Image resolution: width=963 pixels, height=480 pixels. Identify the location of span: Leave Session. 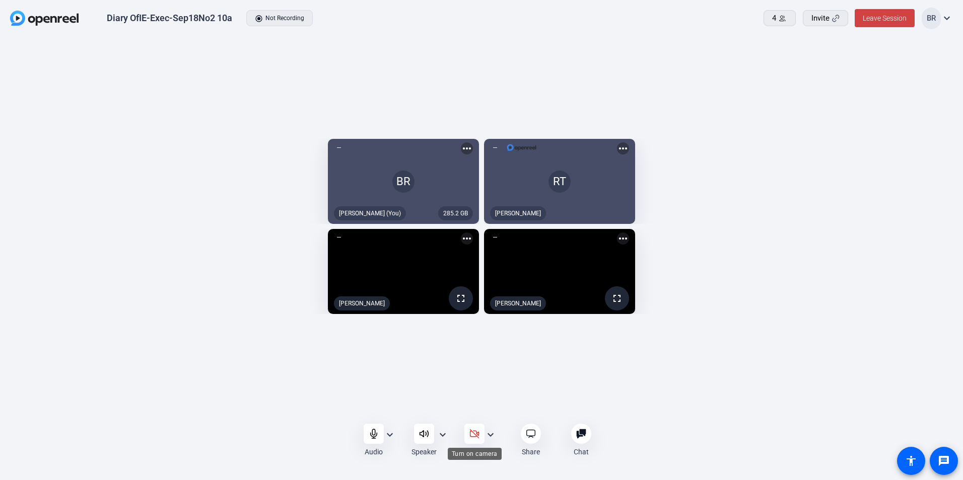
(884, 18).